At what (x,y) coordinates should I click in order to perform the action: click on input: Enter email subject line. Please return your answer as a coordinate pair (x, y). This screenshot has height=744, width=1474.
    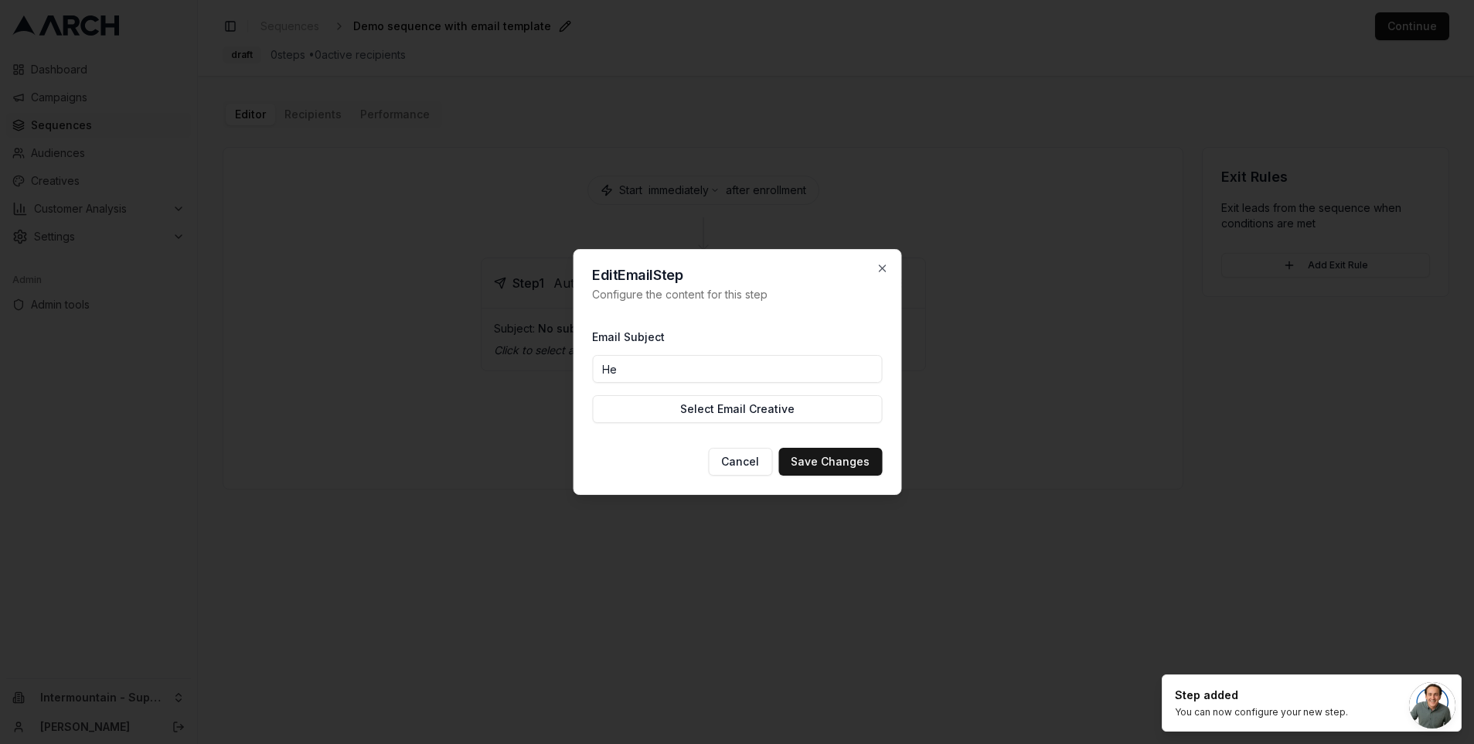
    Looking at the image, I should click on (737, 369).